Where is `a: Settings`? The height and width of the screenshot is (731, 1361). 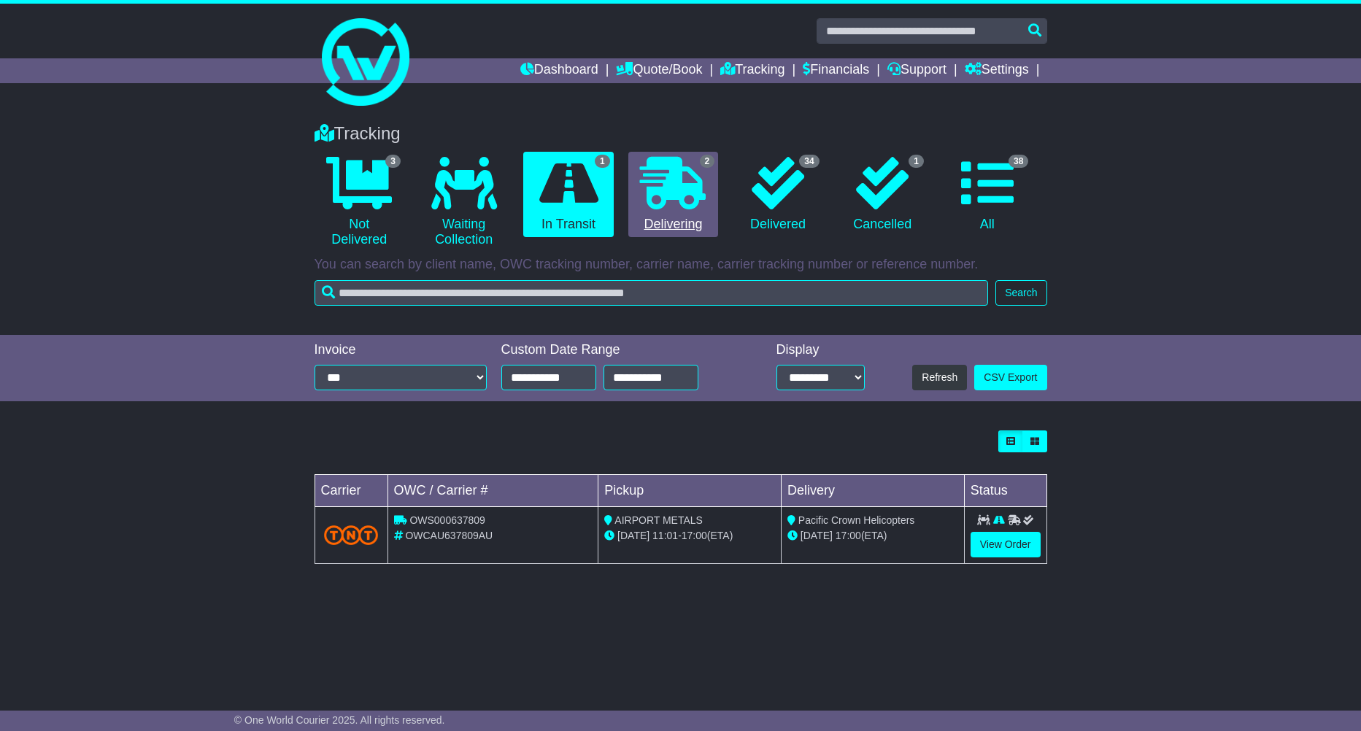 a: Settings is located at coordinates (997, 71).